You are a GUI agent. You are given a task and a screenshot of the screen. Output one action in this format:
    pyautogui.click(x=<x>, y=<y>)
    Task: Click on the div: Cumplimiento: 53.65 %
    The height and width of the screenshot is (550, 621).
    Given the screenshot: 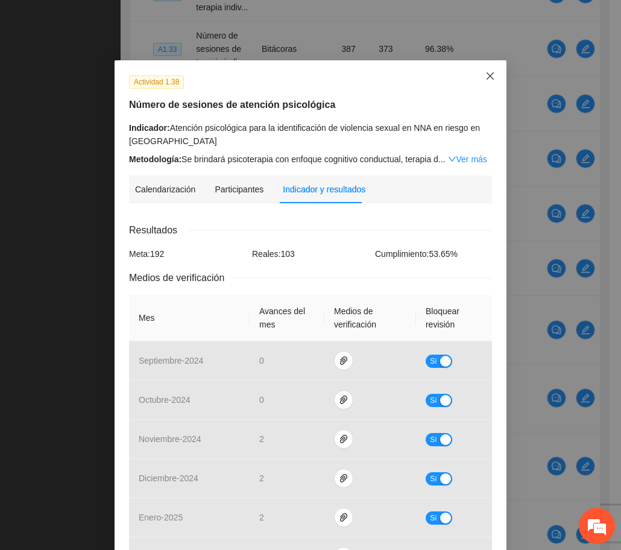 What is the action you would take?
    pyautogui.click(x=433, y=254)
    